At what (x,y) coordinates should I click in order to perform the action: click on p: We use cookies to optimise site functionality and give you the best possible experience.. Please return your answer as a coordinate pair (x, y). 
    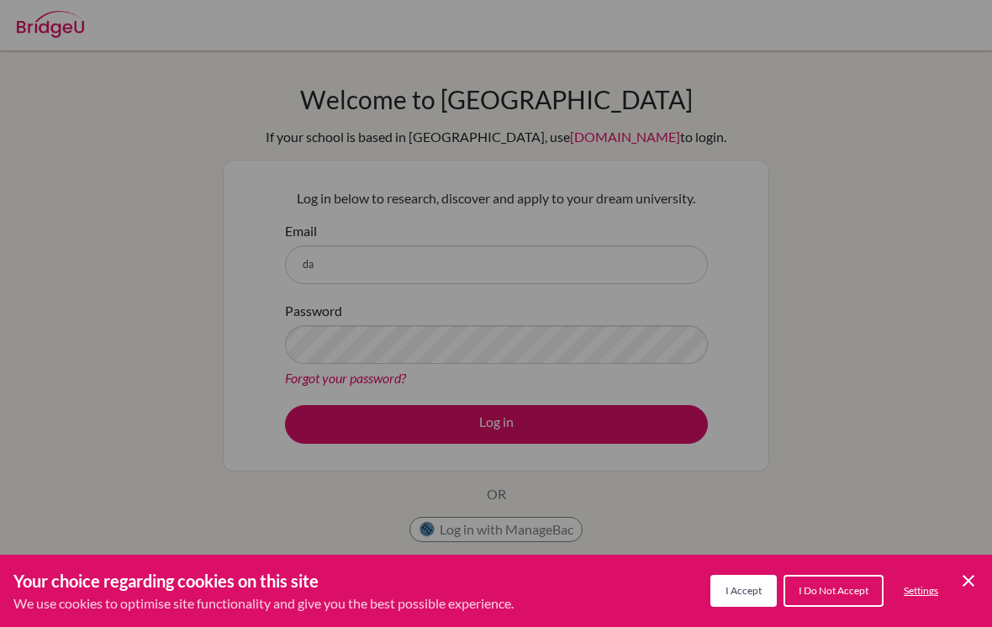
    Looking at the image, I should click on (263, 604).